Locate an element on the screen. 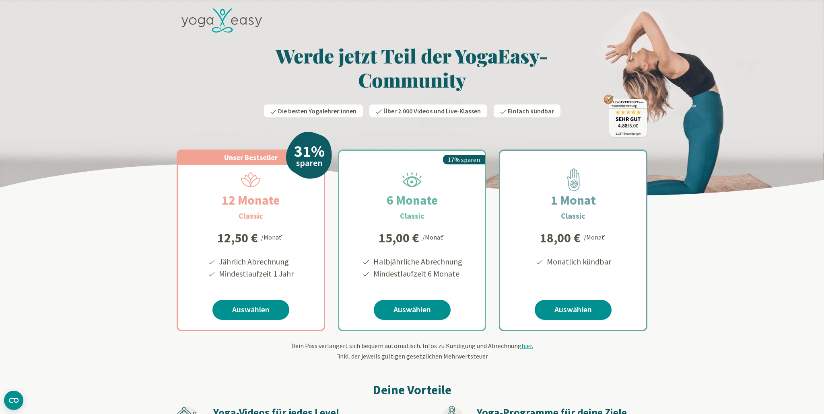  li: Monatlich kündbar is located at coordinates (578, 262).